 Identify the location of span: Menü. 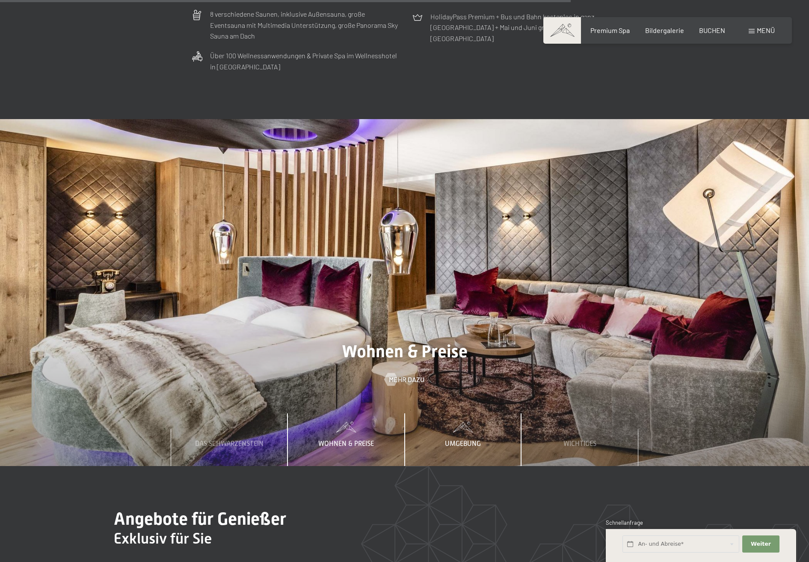
(766, 30).